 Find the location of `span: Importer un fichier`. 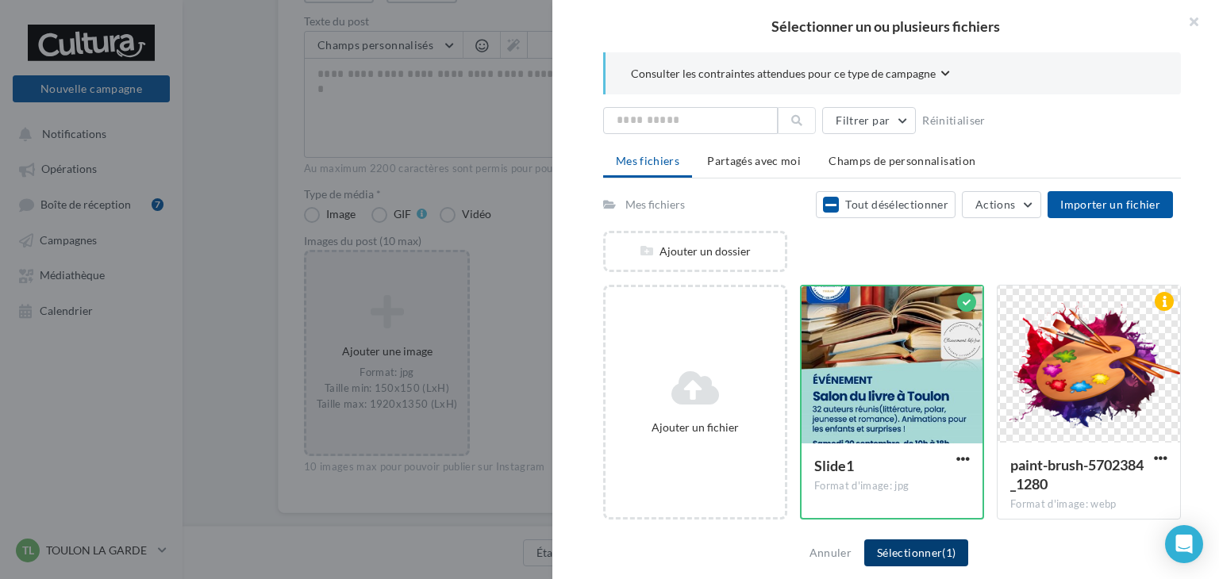

span: Importer un fichier is located at coordinates (1110, 204).